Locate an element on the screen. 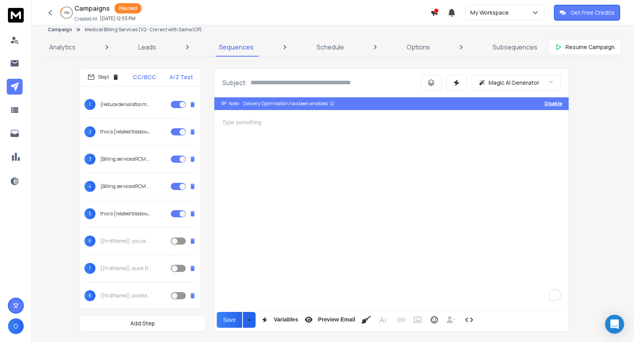 This screenshot has height=342, width=634. button: Save is located at coordinates (229, 320).